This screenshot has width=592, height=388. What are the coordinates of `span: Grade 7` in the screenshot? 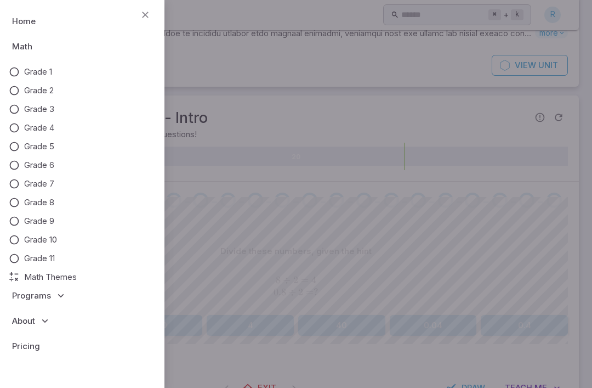 It's located at (39, 184).